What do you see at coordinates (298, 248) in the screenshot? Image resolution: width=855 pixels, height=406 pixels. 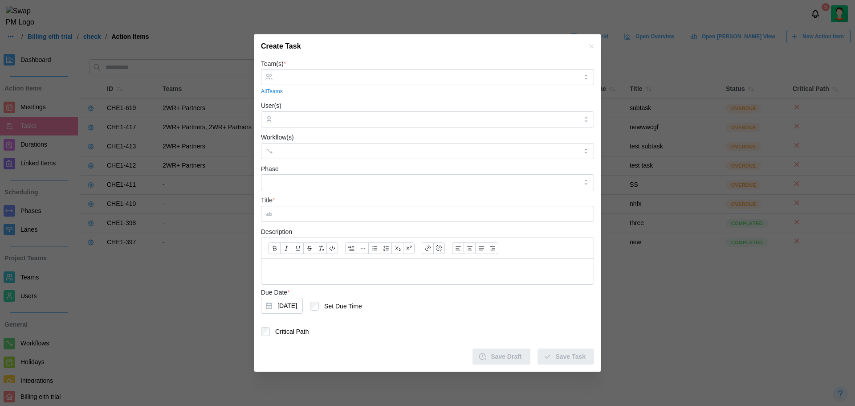 I see `button: Underline` at bounding box center [298, 248].